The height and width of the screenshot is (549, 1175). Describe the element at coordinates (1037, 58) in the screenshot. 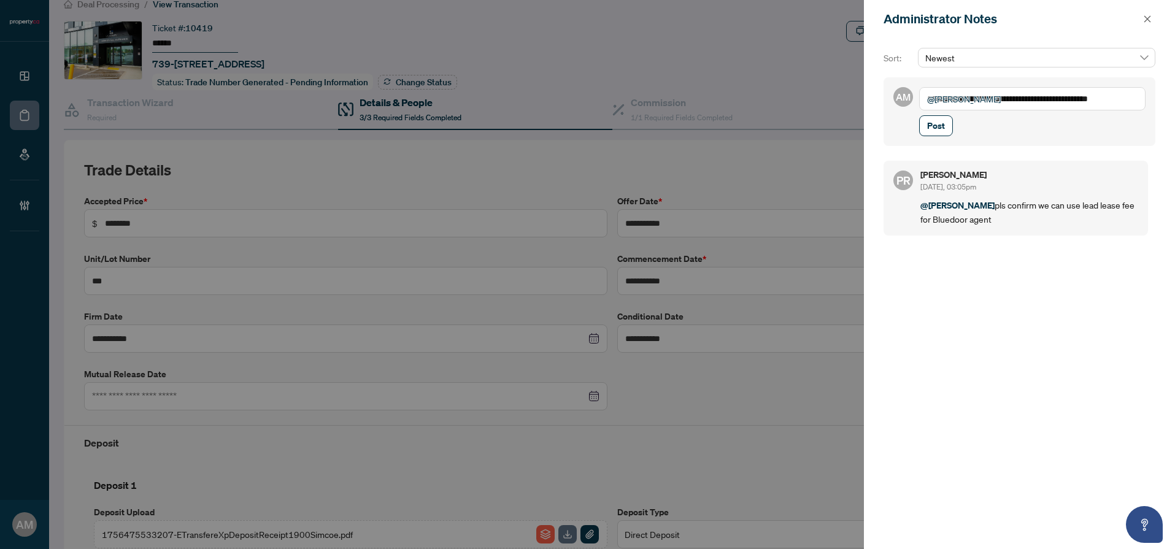

I see `span: Newest` at that location.